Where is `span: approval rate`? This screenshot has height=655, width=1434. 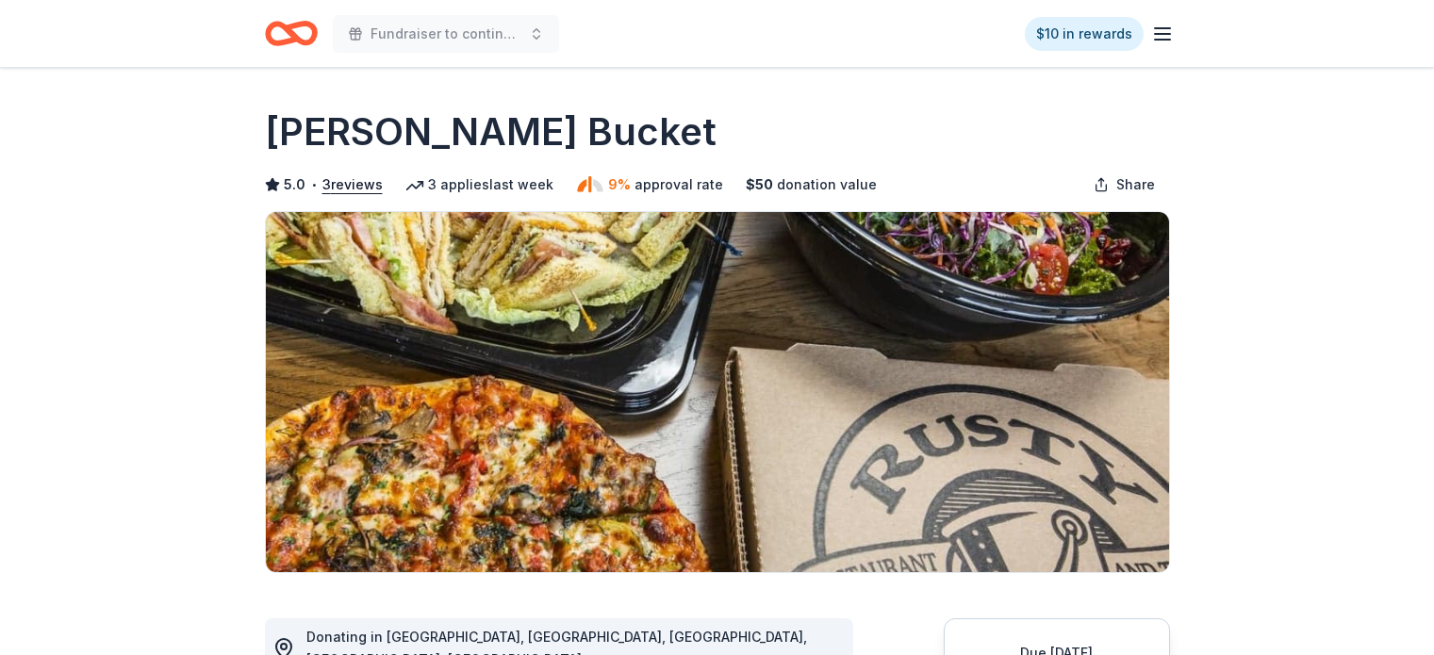
span: approval rate is located at coordinates (679, 185).